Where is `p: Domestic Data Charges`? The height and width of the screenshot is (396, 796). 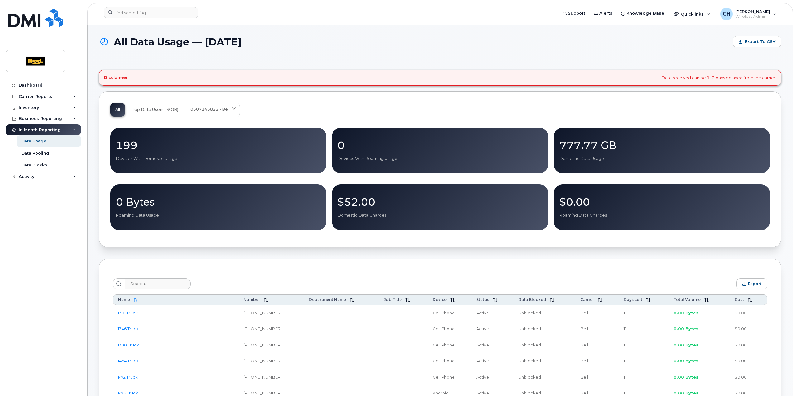 p: Domestic Data Charges is located at coordinates (440, 215).